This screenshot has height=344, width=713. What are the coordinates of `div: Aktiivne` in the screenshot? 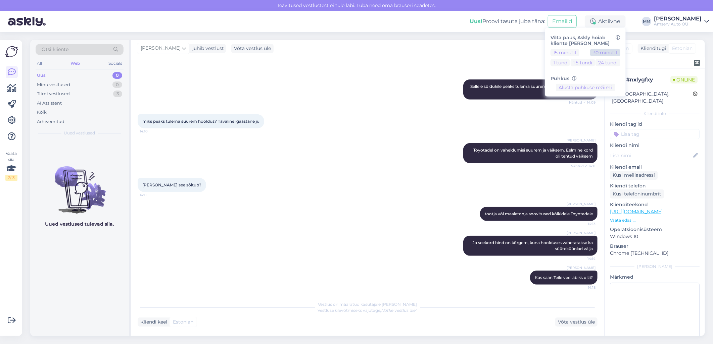 It's located at (605, 21).